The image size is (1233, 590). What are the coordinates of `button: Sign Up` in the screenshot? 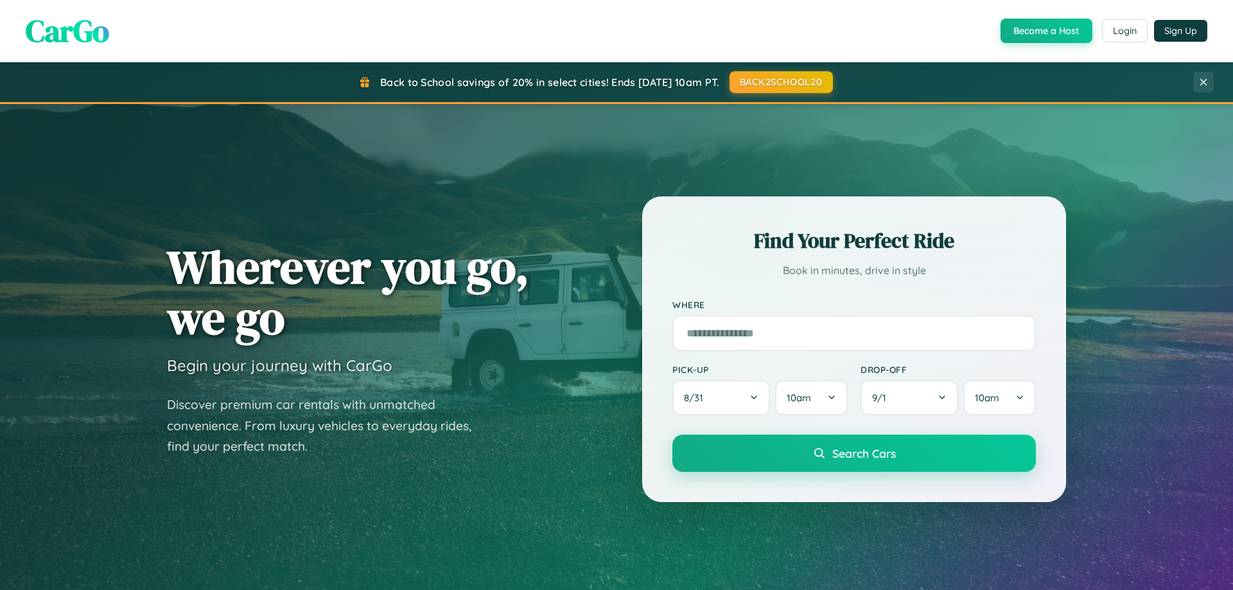 It's located at (1180, 31).